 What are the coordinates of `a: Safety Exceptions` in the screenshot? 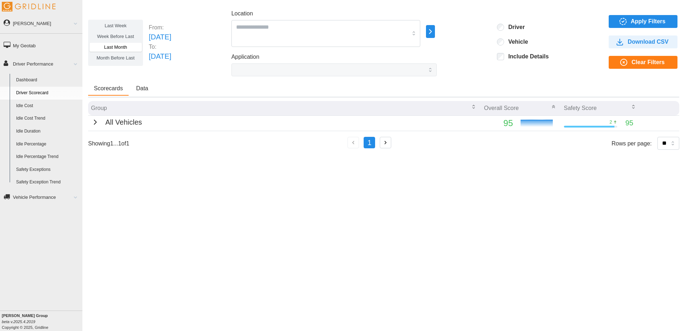 It's located at (48, 170).